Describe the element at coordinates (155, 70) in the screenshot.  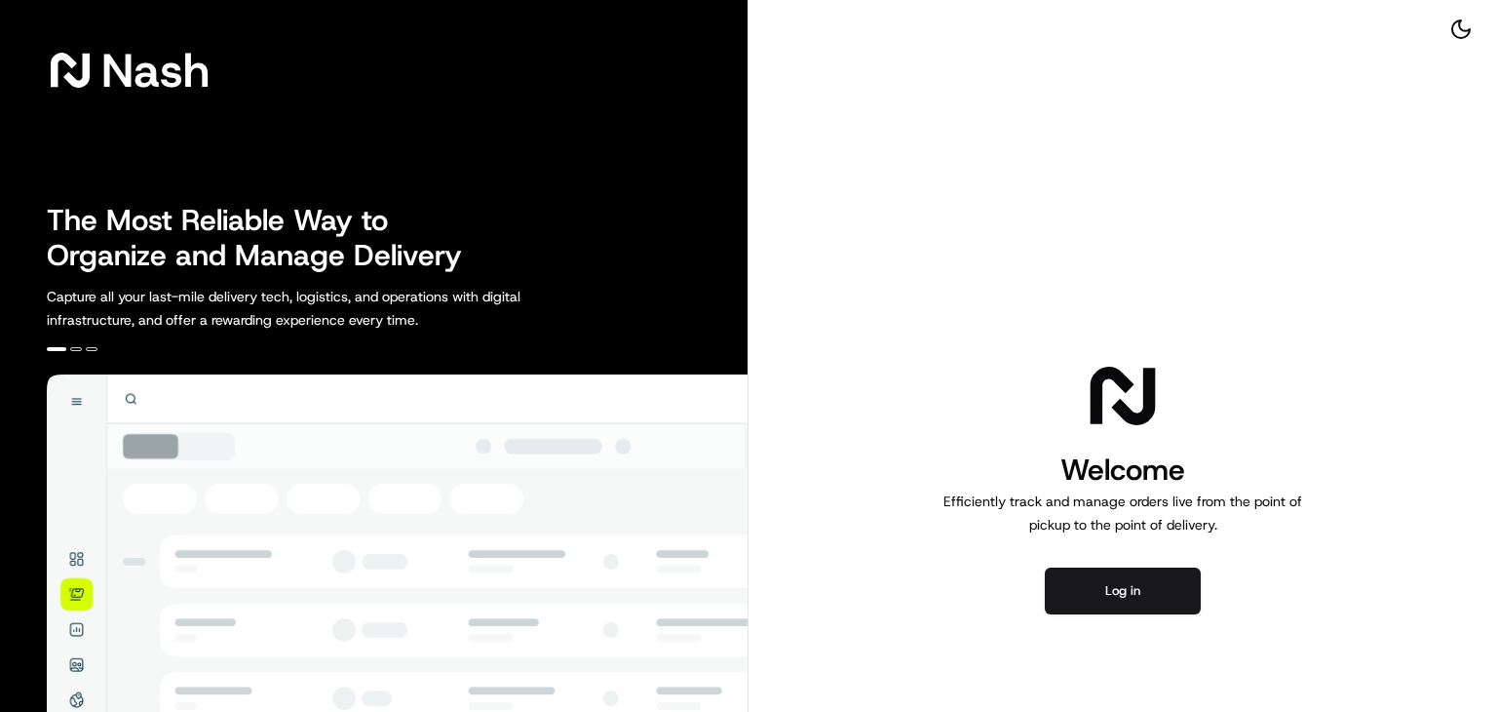
I see `span: Nash` at that location.